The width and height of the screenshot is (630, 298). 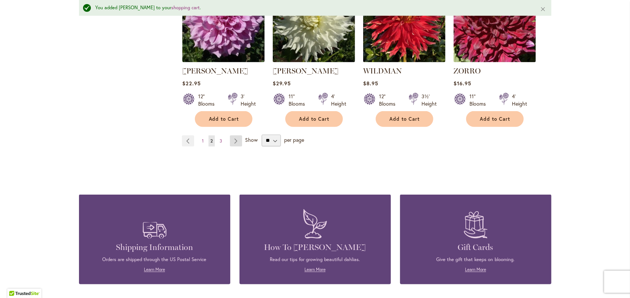 What do you see at coordinates (282, 83) in the screenshot?
I see `span: $29.95` at bounding box center [282, 83].